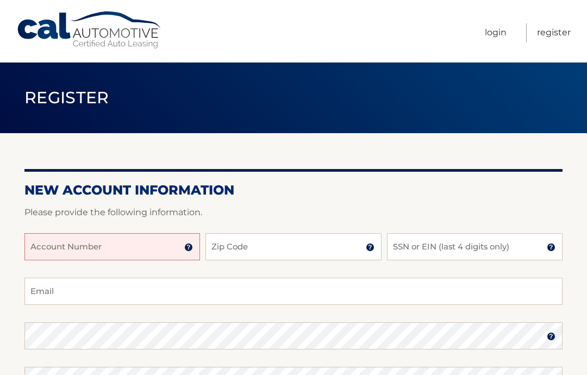  I want to click on a: Cal Automotive, so click(90, 30).